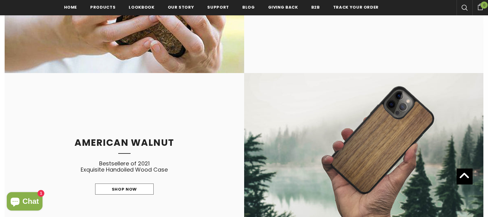 The image size is (488, 217). Describe the element at coordinates (103, 7) in the screenshot. I see `span: Products` at that location.